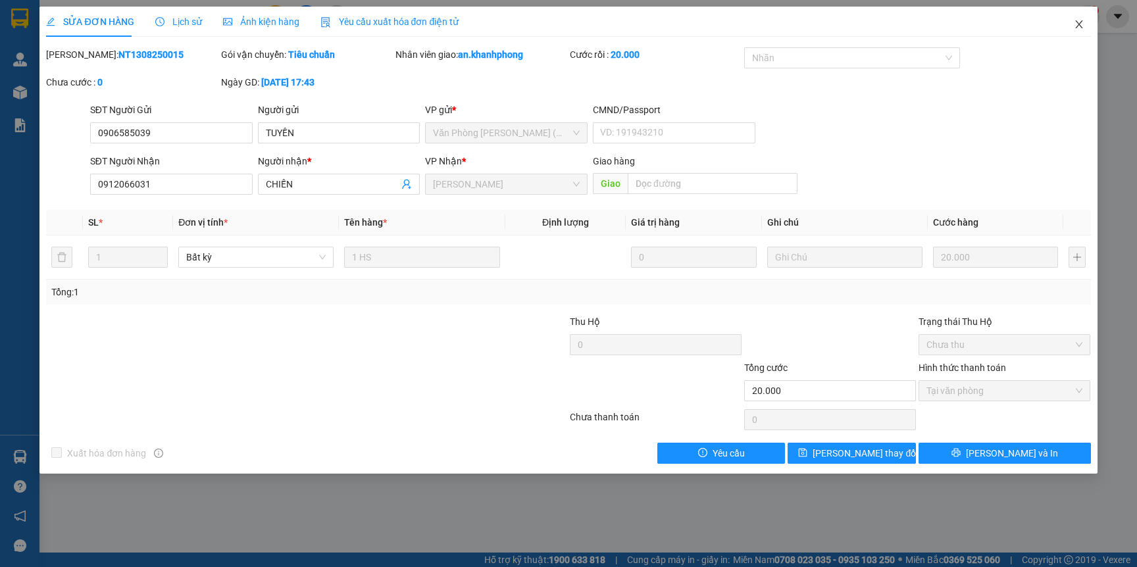  Describe the element at coordinates (703, 453) in the screenshot. I see `span: exclamation-circle` at that location.